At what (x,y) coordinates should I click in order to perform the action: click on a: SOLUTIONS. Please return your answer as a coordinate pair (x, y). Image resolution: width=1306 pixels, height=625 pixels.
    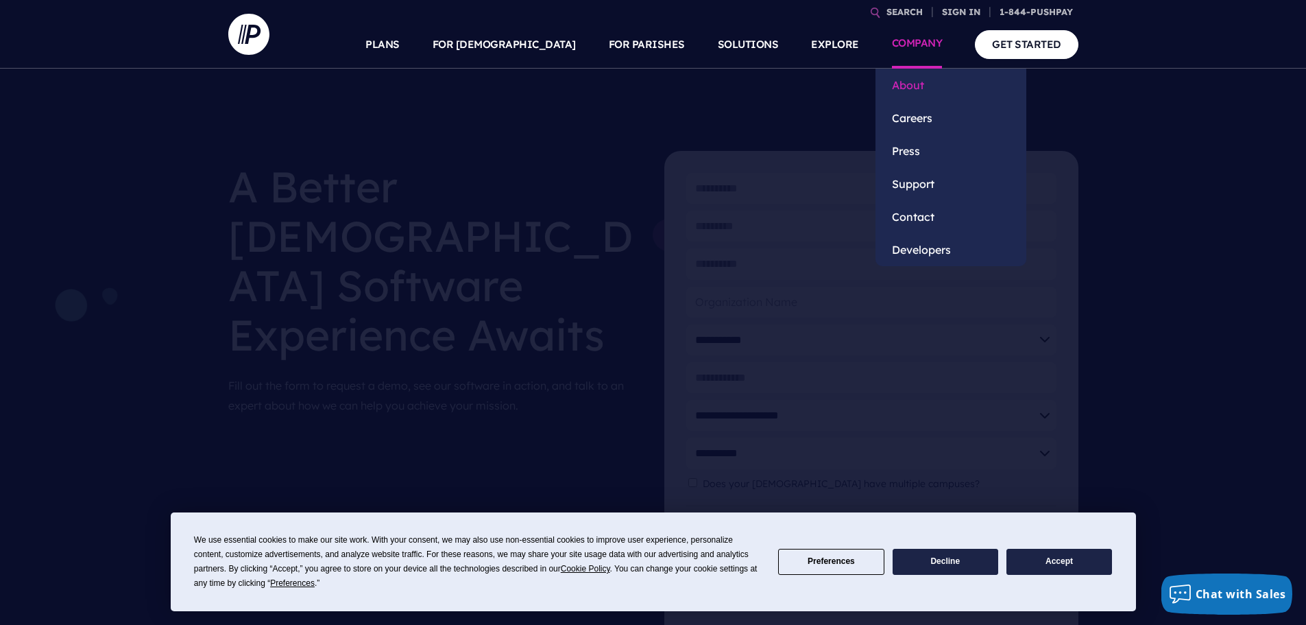
    Looking at the image, I should click on (748, 45).